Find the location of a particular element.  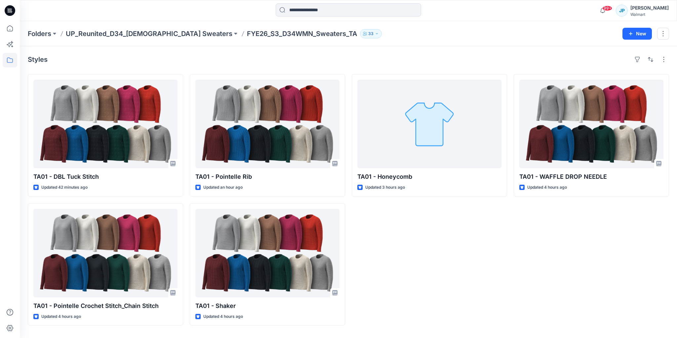

a: TA01 - WAFFLE DROP NEEDLE is located at coordinates (592, 124).